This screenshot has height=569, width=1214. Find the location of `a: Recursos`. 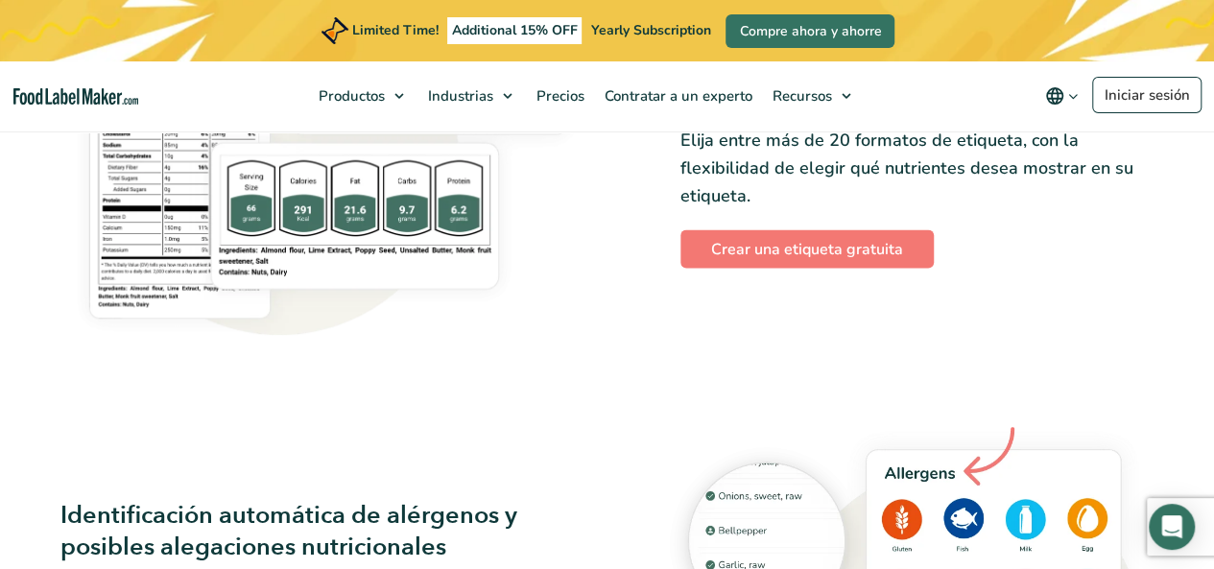

a: Recursos is located at coordinates (812, 96).